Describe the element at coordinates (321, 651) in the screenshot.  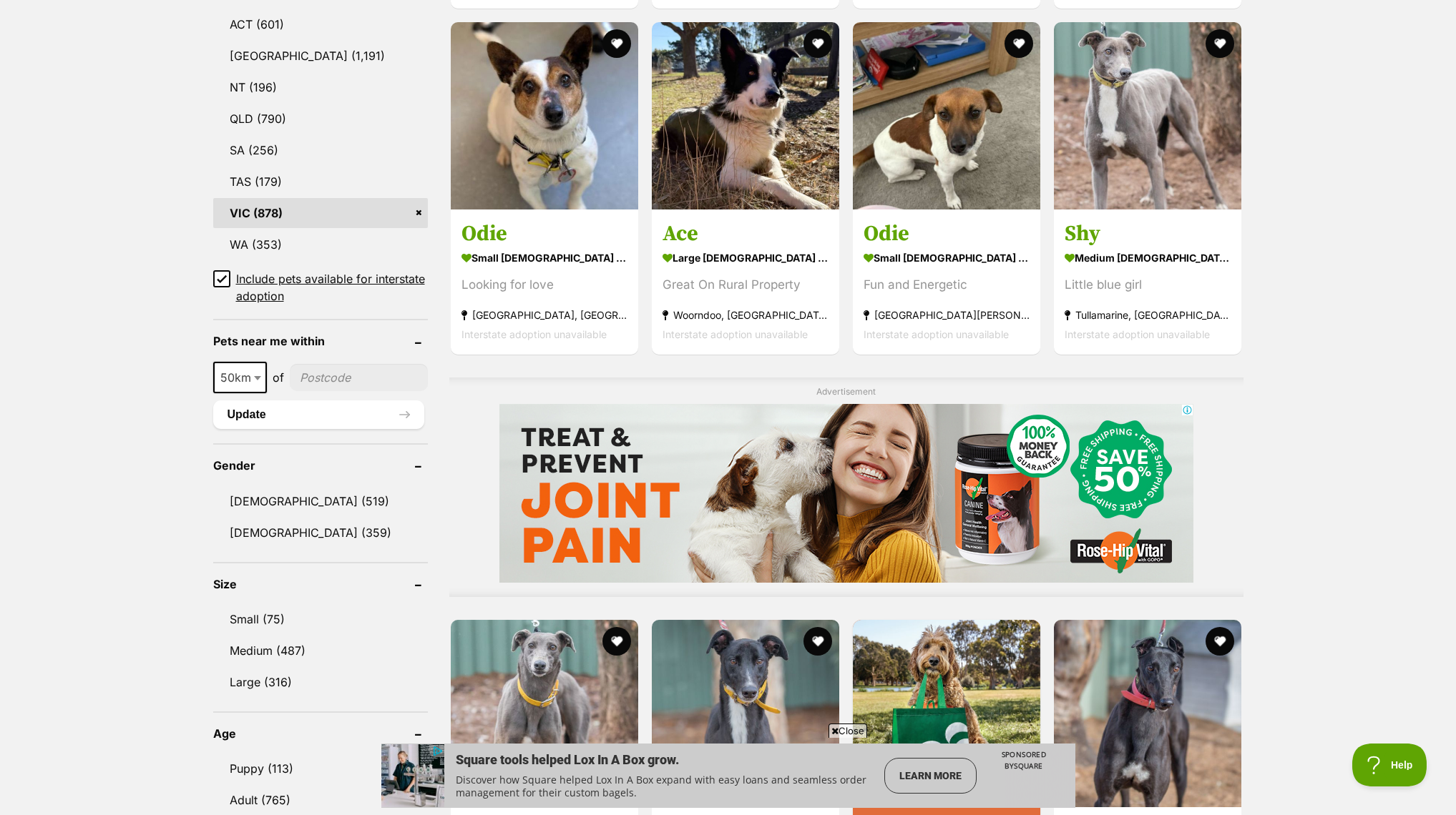
I see `a: Medium (487)` at that location.